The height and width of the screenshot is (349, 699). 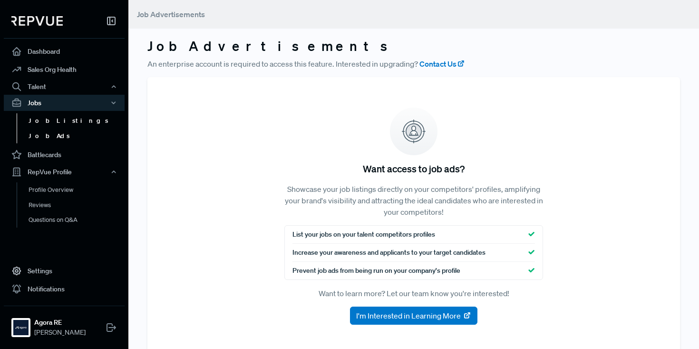 What do you see at coordinates (77, 205) in the screenshot?
I see `a: Reviews` at bounding box center [77, 205].